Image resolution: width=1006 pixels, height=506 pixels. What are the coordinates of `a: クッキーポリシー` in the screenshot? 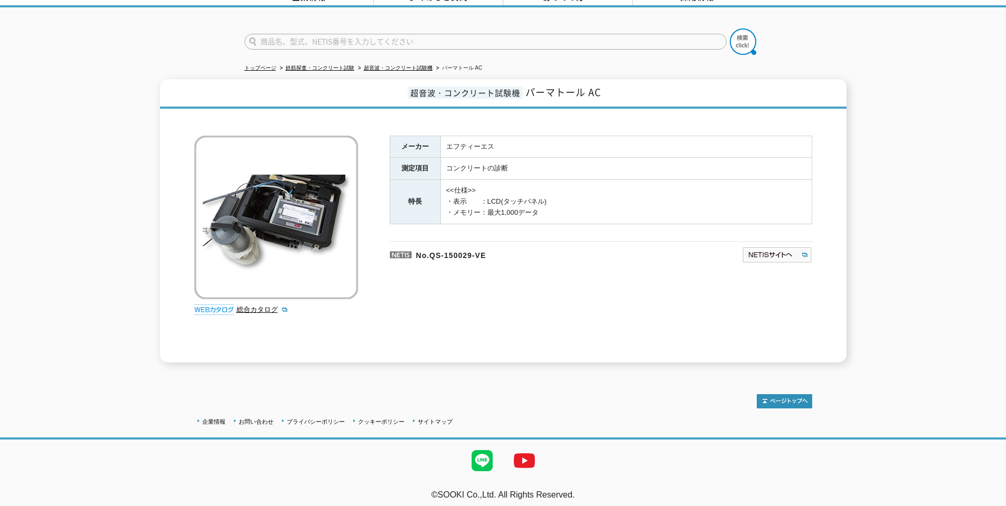 It's located at (381, 422).